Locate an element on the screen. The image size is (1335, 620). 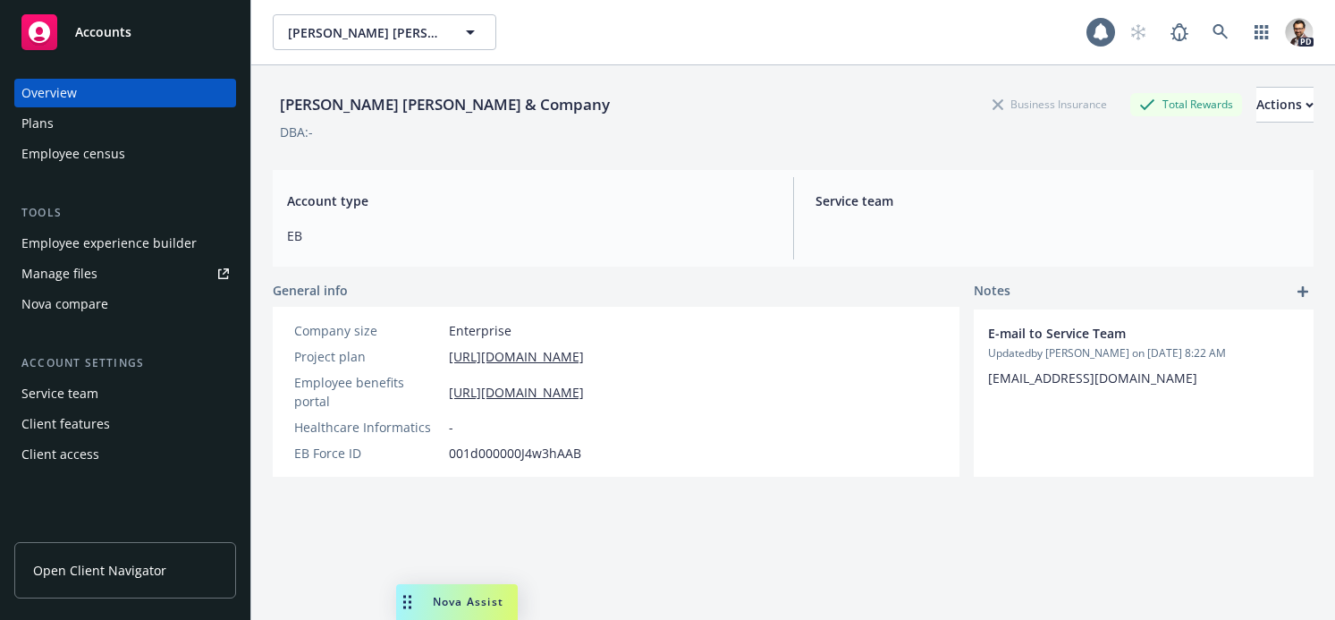
a: Employee census is located at coordinates (125, 154).